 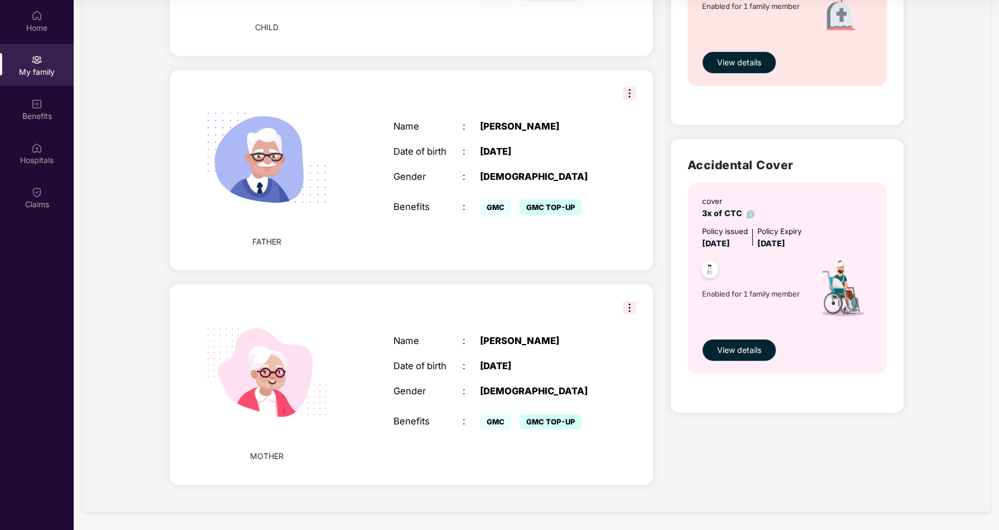 I want to click on span: CHILD, so click(x=267, y=27).